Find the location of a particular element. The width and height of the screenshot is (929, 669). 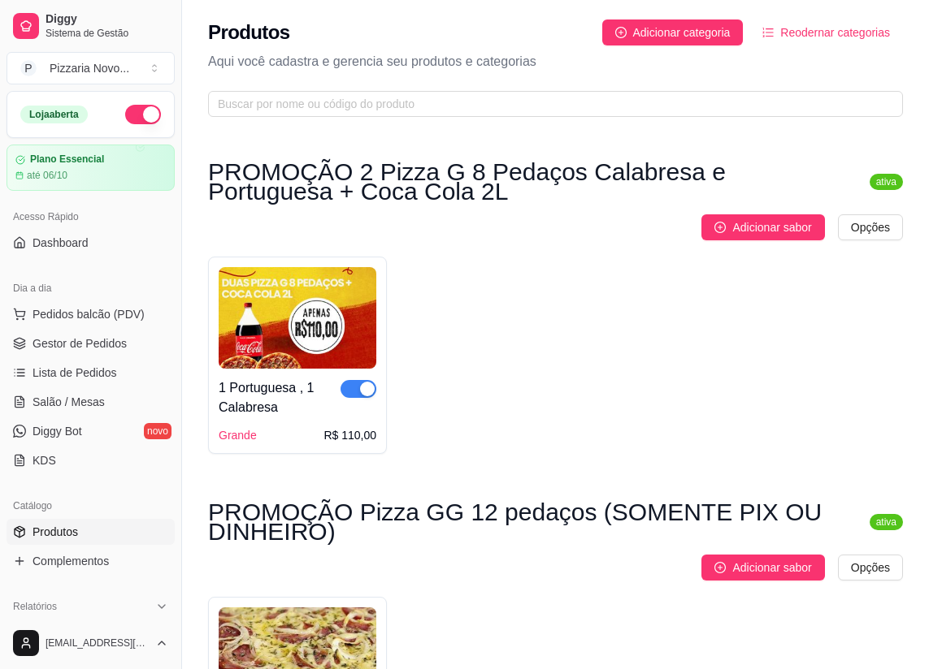

span: Gestor de Pedidos is located at coordinates (80, 344).